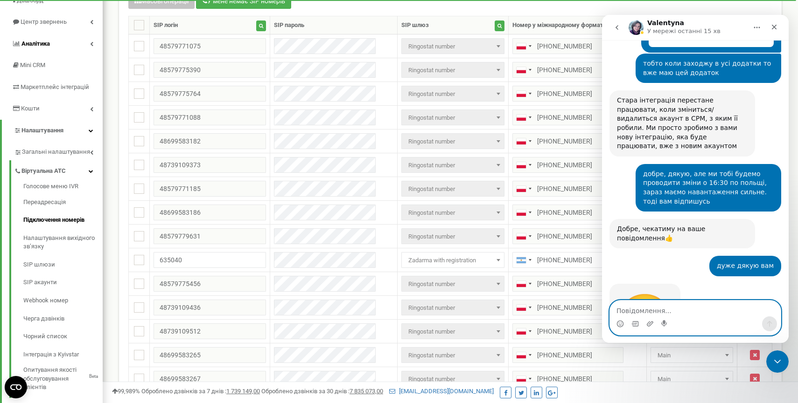 The height and width of the screenshot is (403, 798). What do you see at coordinates (366, 391) in the screenshot?
I see `u: 7 835 073,00` at bounding box center [366, 391].